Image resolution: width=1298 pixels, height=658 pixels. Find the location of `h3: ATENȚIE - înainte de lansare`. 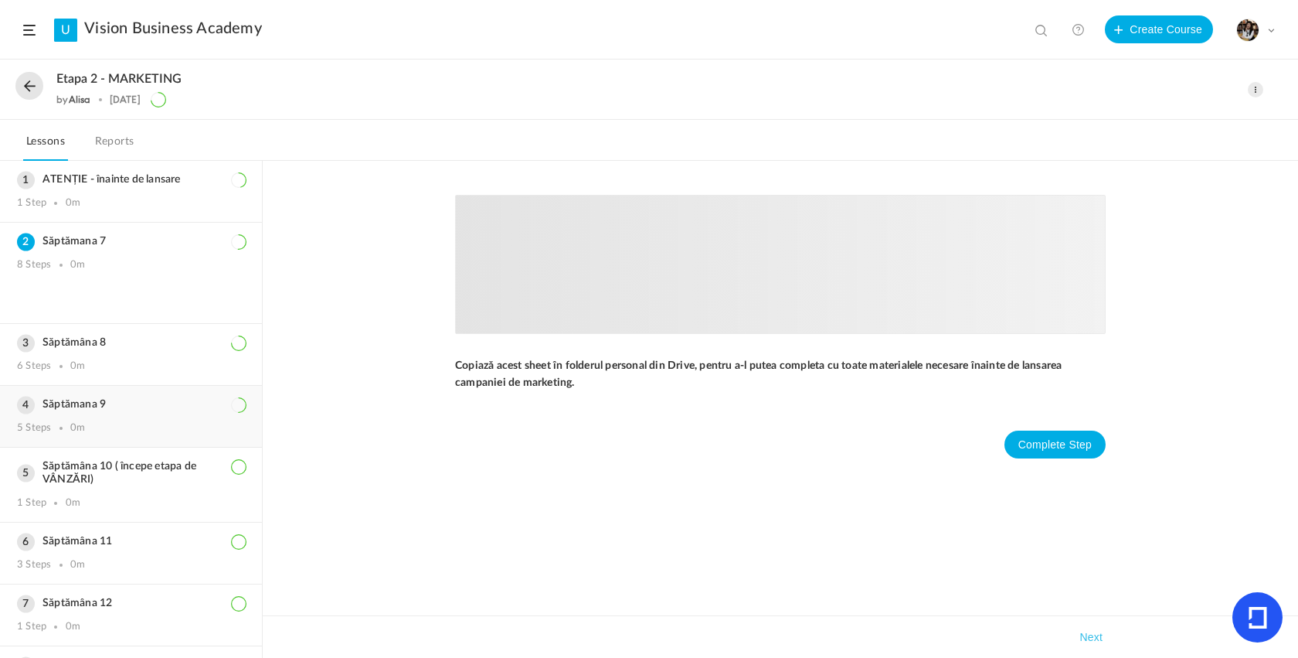

h3: ATENȚIE - înainte de lansare is located at coordinates (131, 179).